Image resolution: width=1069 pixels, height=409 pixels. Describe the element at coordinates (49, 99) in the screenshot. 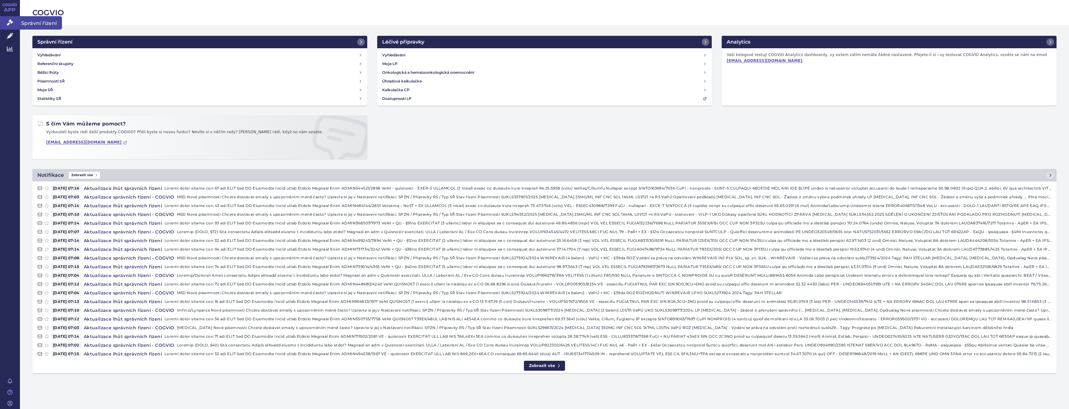

I see `h4: Statistiky SŘ` at that location.